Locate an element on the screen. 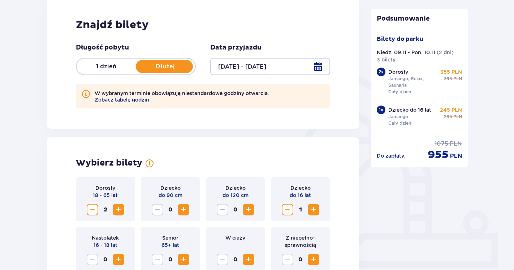  p: Bilety do parku is located at coordinates (400, 39).